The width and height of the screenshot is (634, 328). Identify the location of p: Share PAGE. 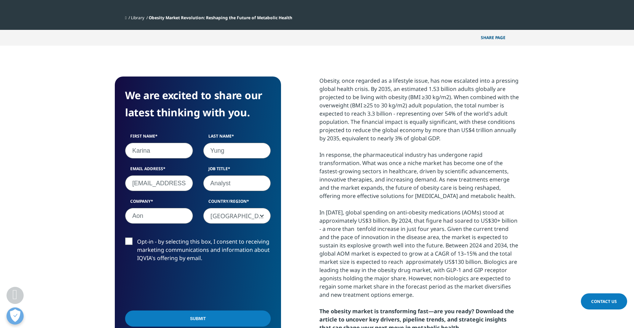
(497, 38).